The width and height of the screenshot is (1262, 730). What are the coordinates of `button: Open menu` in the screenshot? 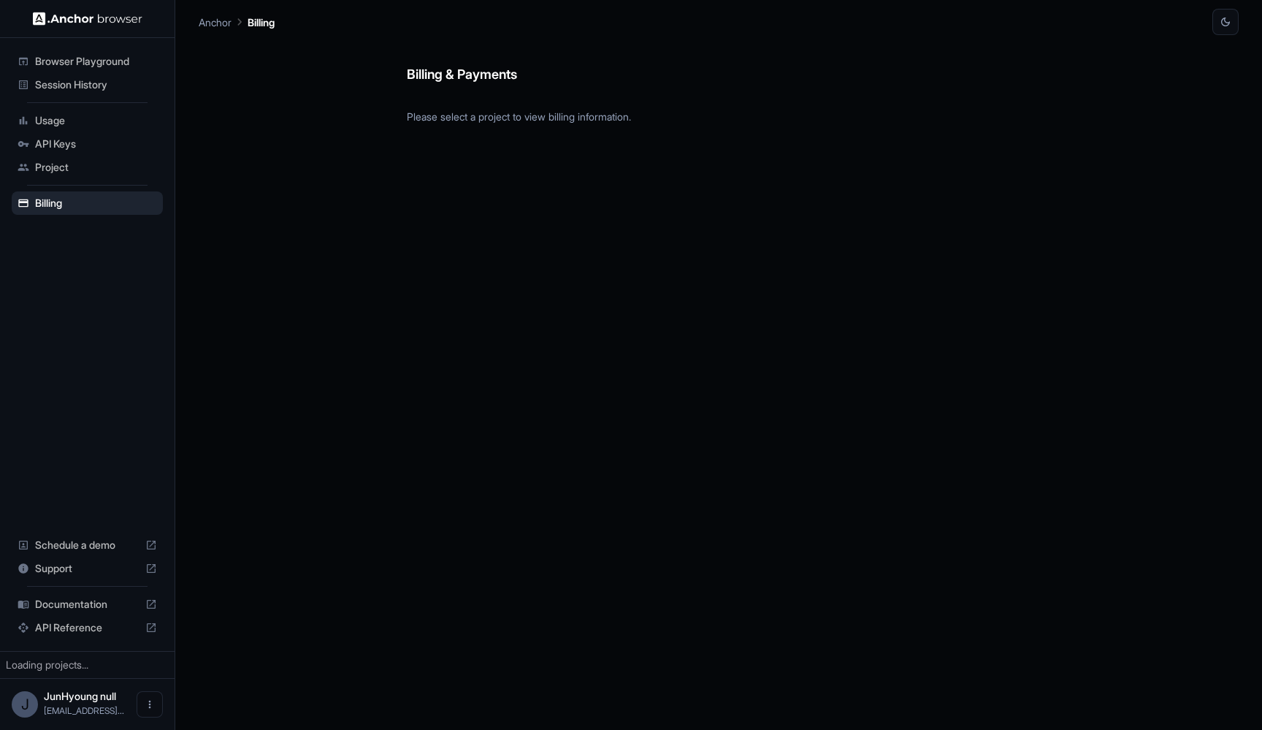 It's located at (150, 704).